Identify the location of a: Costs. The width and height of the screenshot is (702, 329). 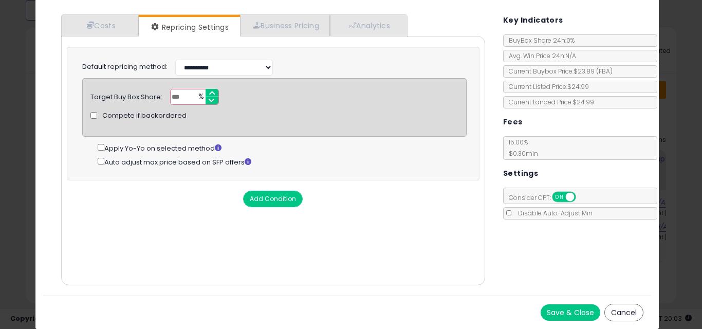
(100, 25).